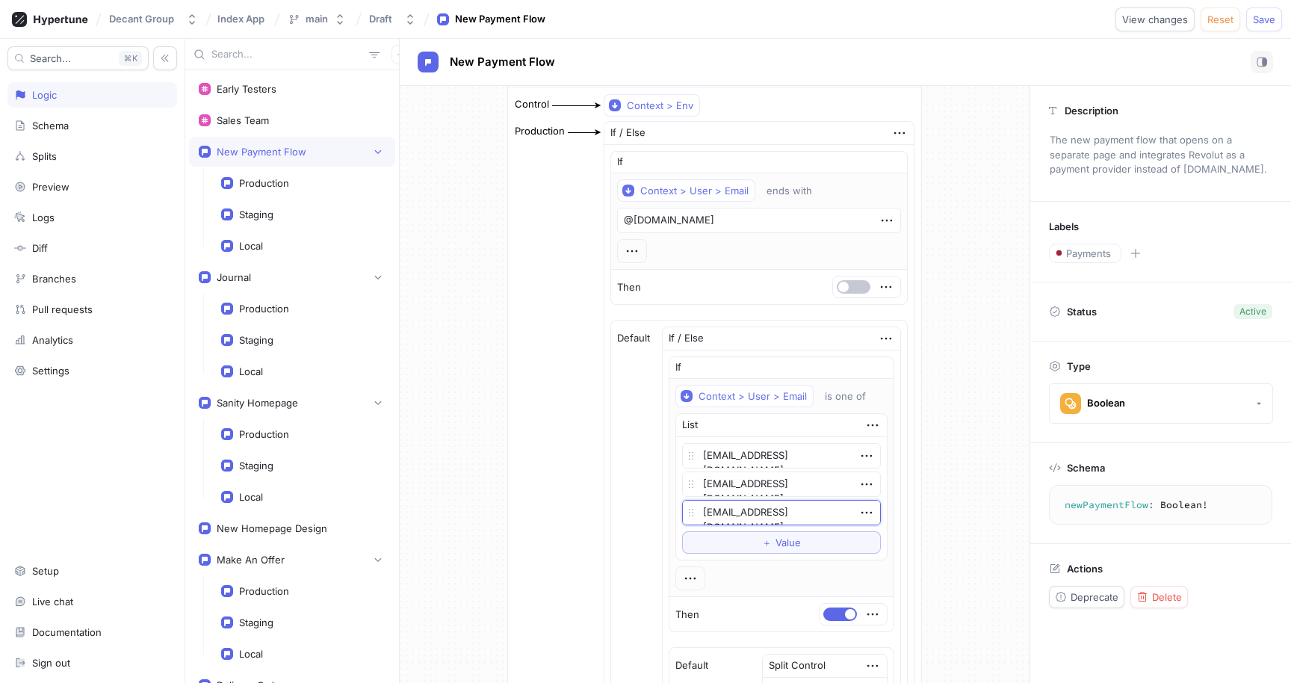  What do you see at coordinates (54, 279) in the screenshot?
I see `div: Branches` at bounding box center [54, 279].